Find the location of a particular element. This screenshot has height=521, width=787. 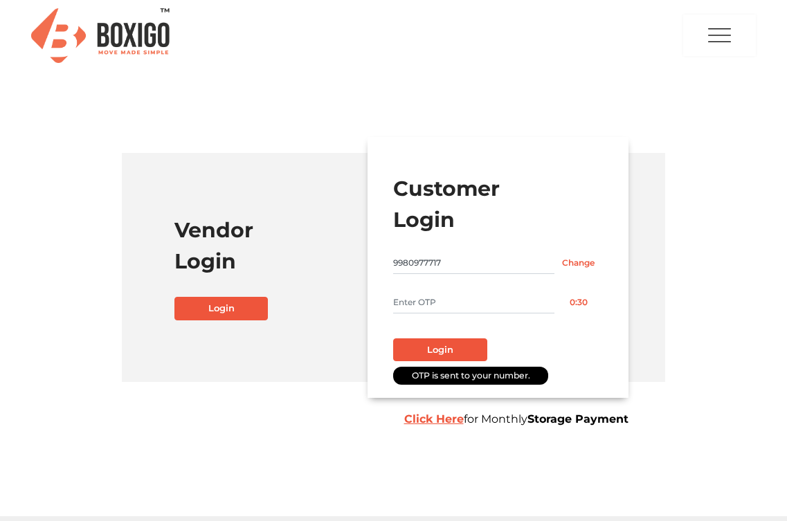

a: Click Here is located at coordinates (434, 419).